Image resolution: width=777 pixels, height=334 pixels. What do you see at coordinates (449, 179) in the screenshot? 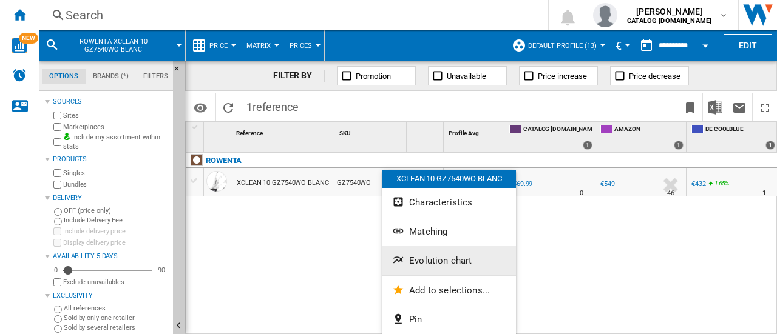
I see `div: XCLEAN 10 GZ7540WO BLANC` at bounding box center [449, 179].